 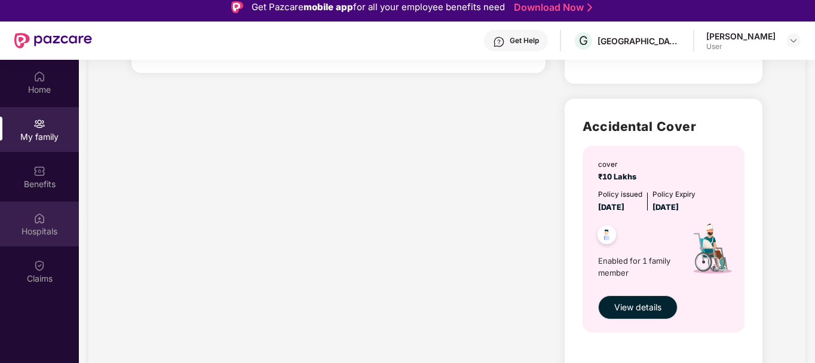 What do you see at coordinates (39, 171) in the screenshot?
I see `img: svg+xml;base64,PHN2ZyBpZD0iQmVuZWZpdHMiIHhtbG5zPSJodHRwOi8vd3d3LnczLm9yZy8yMDAwL3N2ZyIgd2lkdGg9Ij...` at bounding box center [39, 171].